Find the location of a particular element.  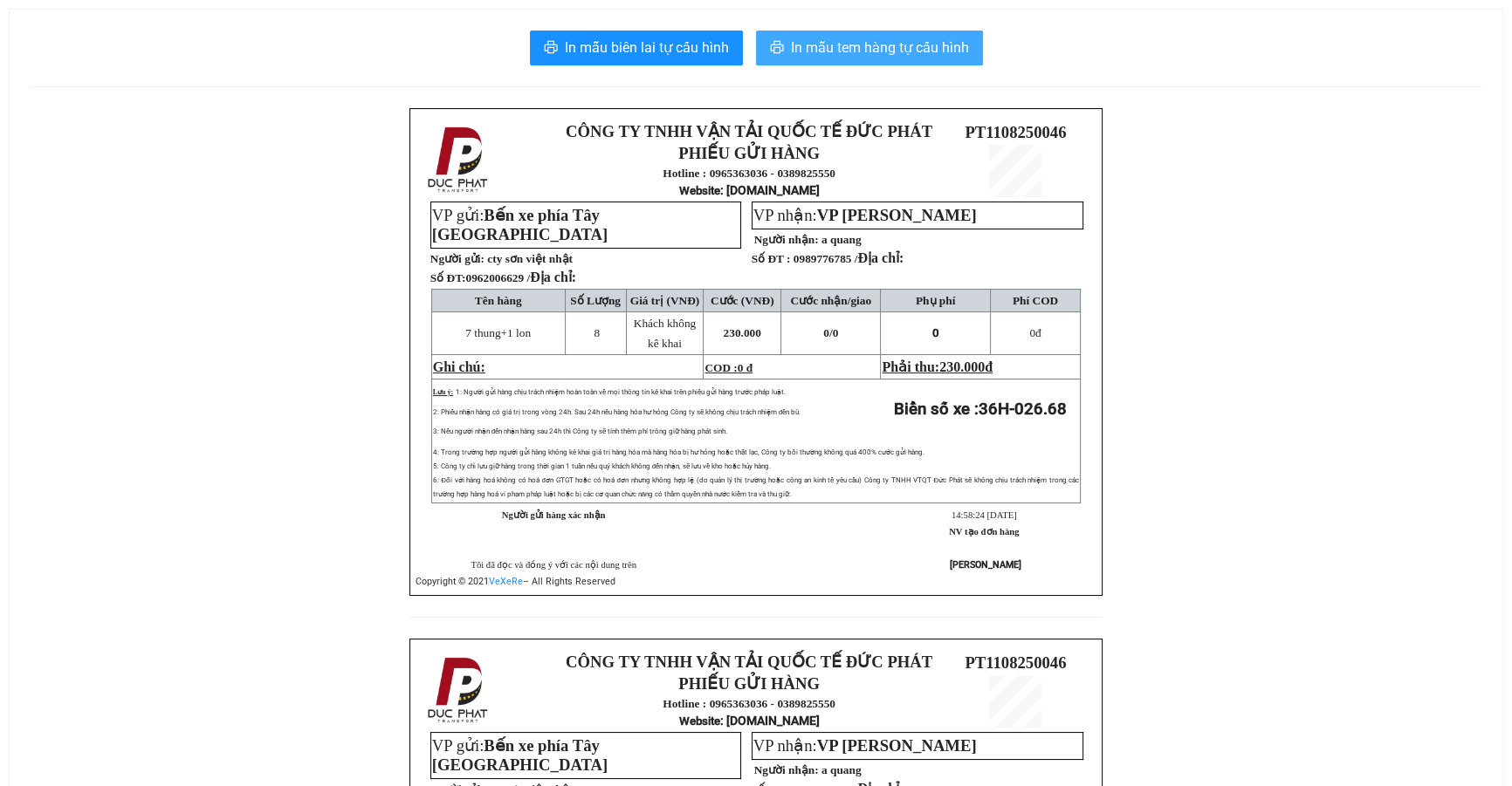

a: VeXeRe is located at coordinates (505, 581).